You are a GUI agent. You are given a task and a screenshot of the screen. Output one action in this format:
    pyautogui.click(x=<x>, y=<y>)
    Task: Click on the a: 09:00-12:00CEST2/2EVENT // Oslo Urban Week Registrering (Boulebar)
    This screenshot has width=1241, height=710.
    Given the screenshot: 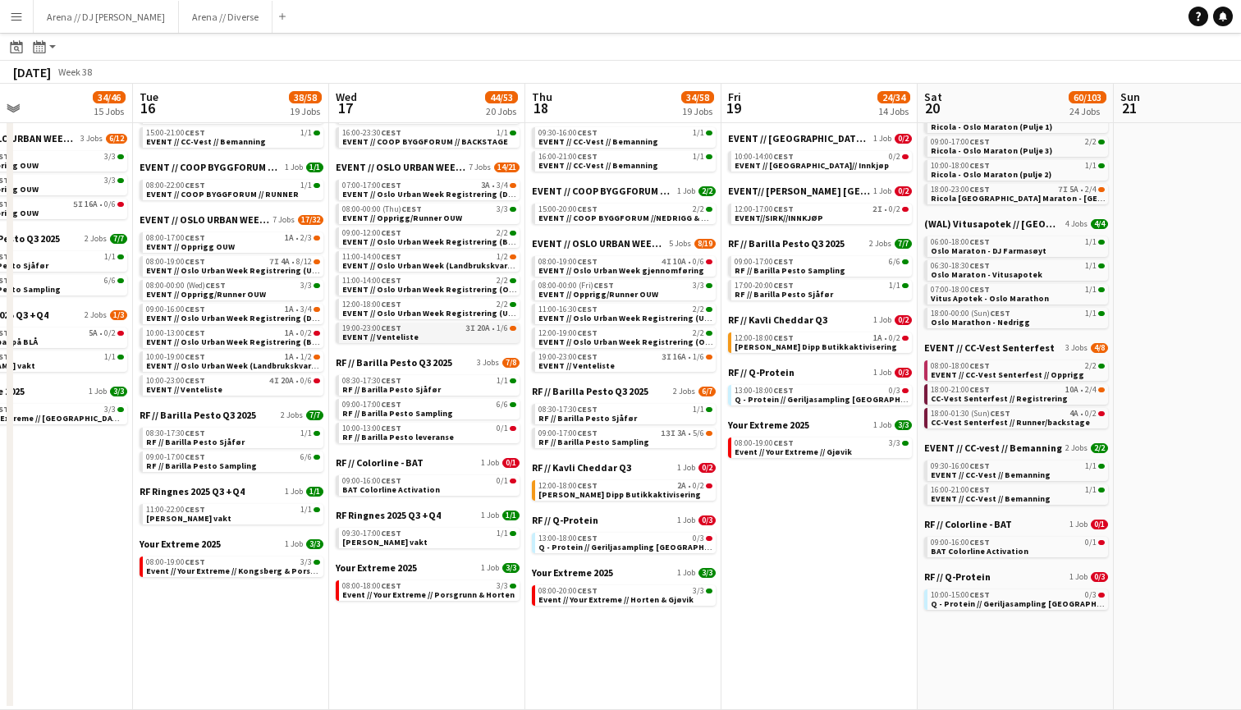 What is the action you would take?
    pyautogui.click(x=429, y=236)
    